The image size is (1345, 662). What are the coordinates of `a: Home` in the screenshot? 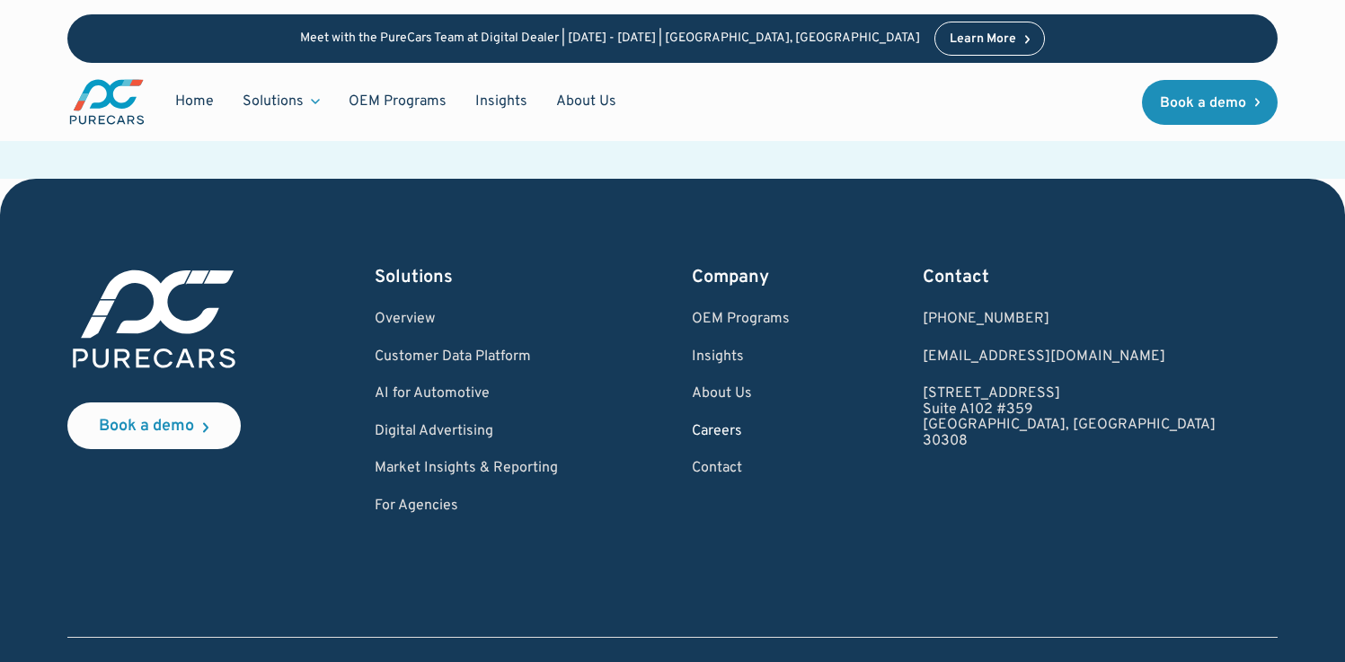 It's located at (194, 102).